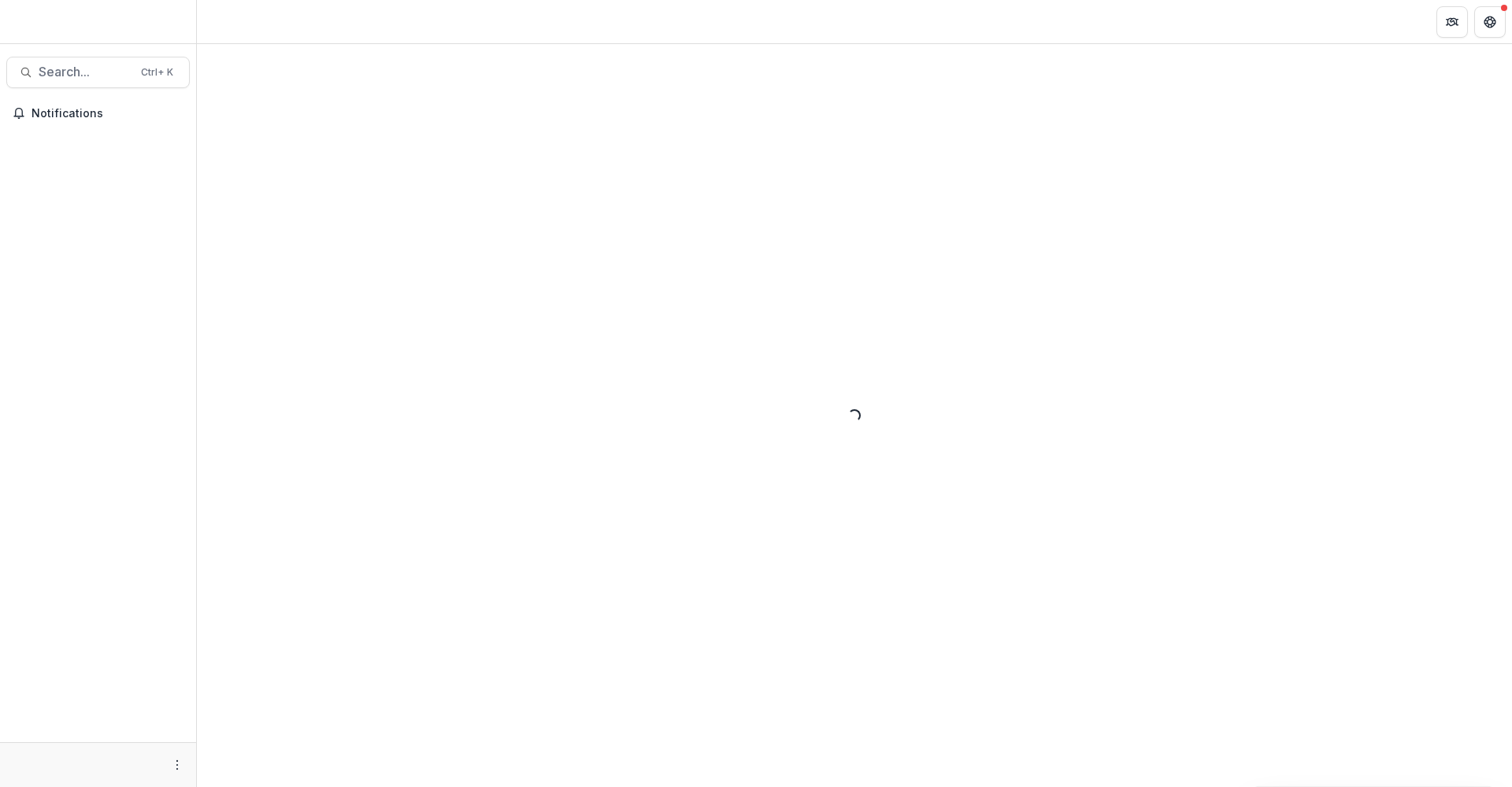 The image size is (1512, 787). I want to click on button: Get Help, so click(1490, 22).